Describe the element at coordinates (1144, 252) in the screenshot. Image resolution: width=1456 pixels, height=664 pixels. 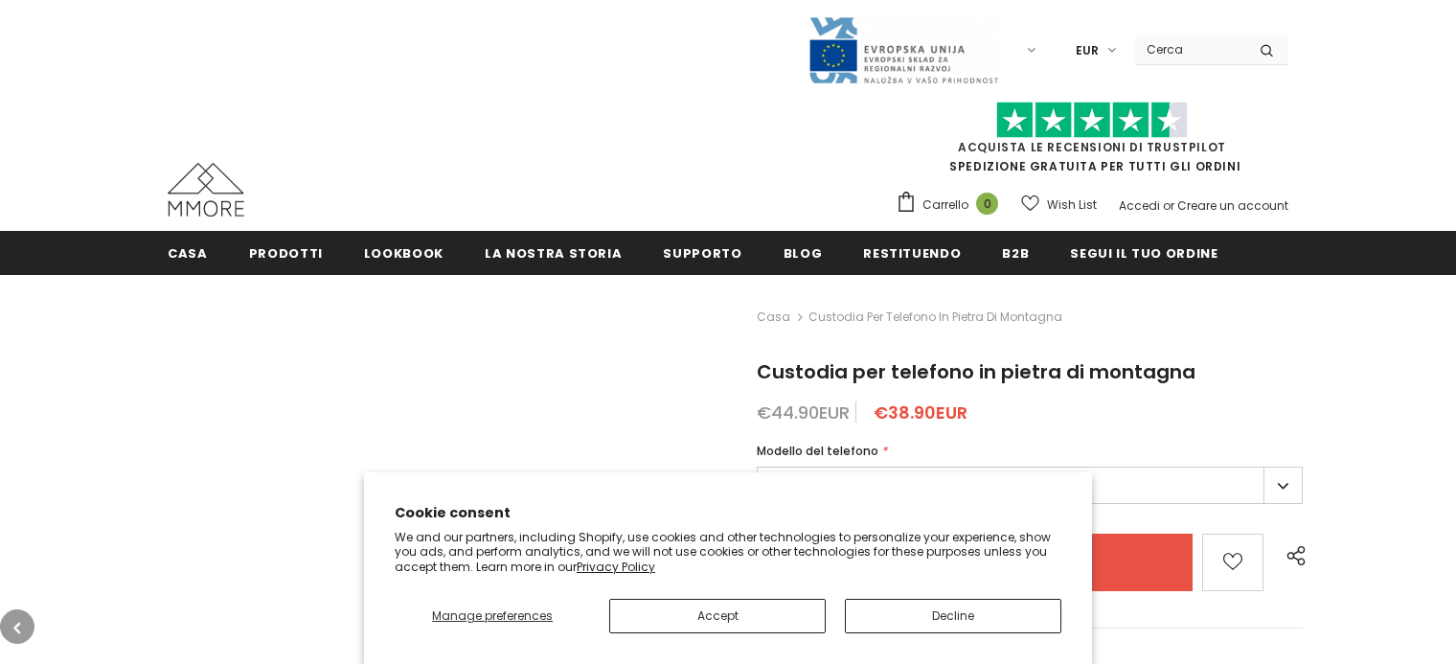
I see `a: Segui il tuo ordine` at that location.